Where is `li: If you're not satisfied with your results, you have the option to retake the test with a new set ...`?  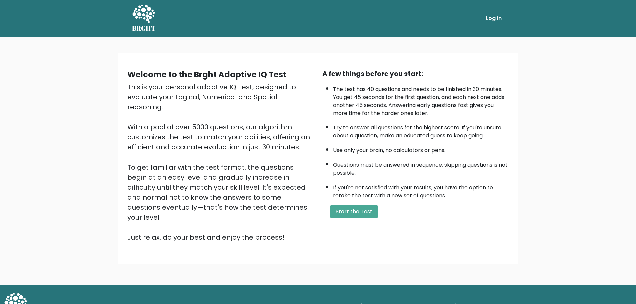
li: If you're not satisfied with your results, you have the option to retake the test with a new set ... is located at coordinates (421, 190).